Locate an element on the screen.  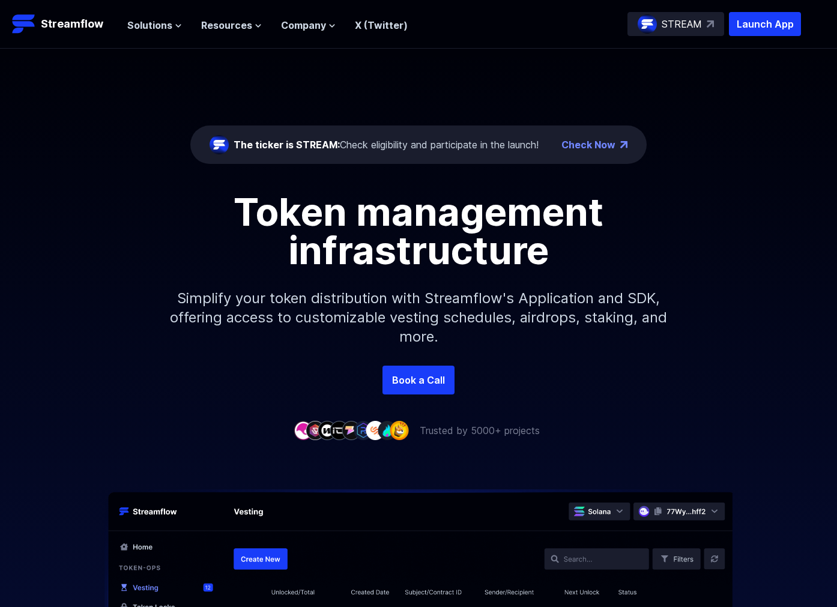
h1: Token management infrastructure is located at coordinates (419, 231).